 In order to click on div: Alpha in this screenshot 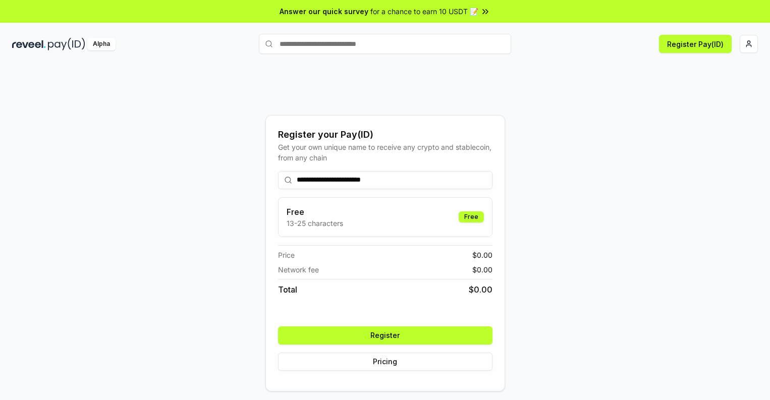, I will do `click(101, 44)`.